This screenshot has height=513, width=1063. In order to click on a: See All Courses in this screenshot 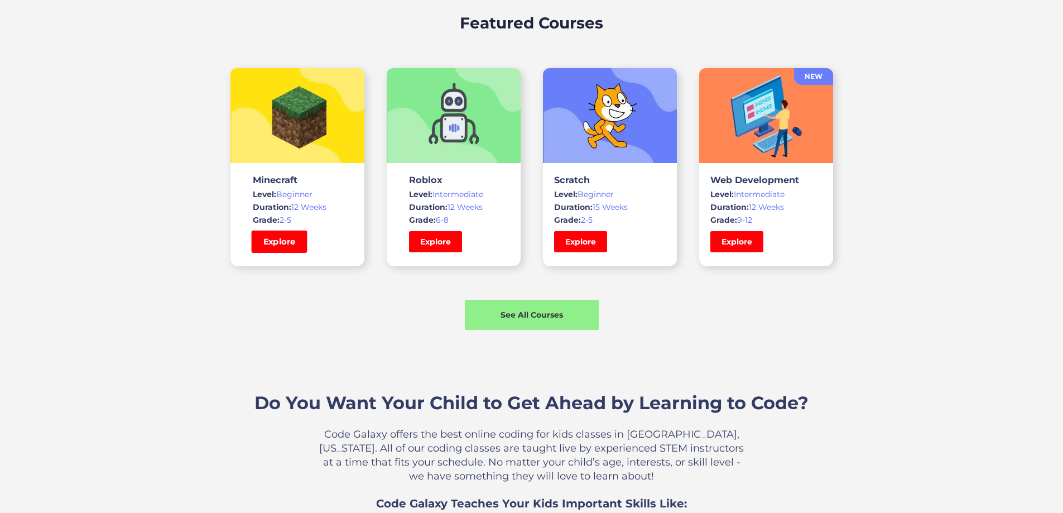, I will do `click(532, 315)`.